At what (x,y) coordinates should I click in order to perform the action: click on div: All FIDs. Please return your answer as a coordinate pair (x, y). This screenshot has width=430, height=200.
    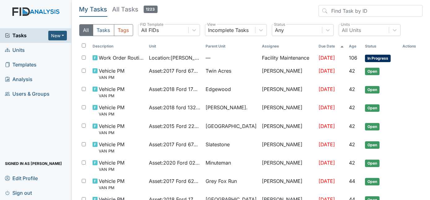
    Looking at the image, I should click on (150, 30).